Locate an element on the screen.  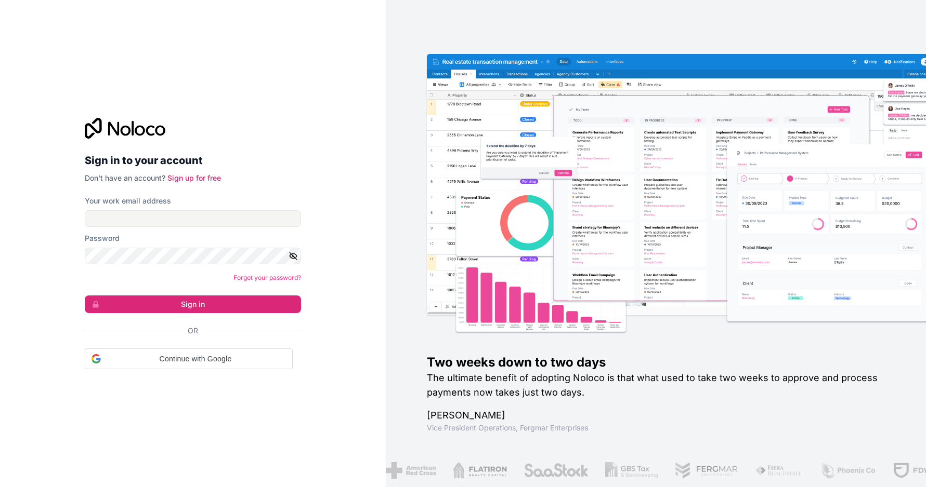
label: Your work email address is located at coordinates (128, 201).